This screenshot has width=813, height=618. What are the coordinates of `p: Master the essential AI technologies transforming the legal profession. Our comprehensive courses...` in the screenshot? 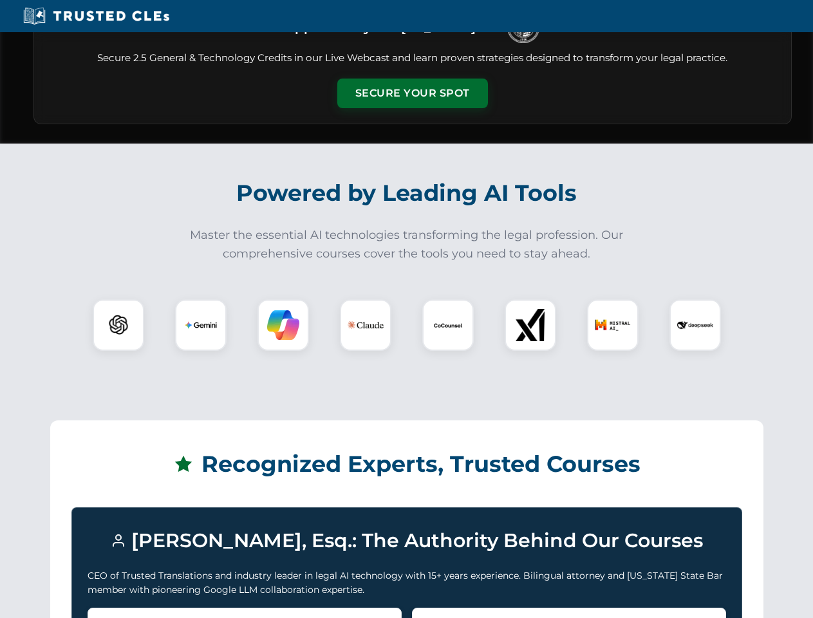 It's located at (407, 245).